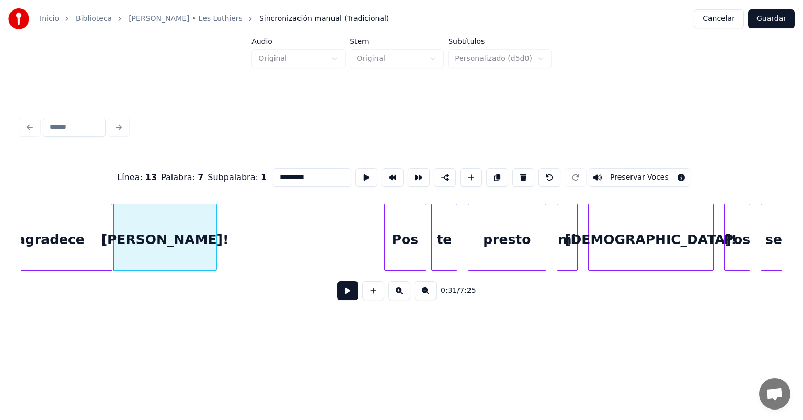 This screenshot has height=420, width=803. Describe the element at coordinates (137, 177) in the screenshot. I see `div: Línea :` at that location.